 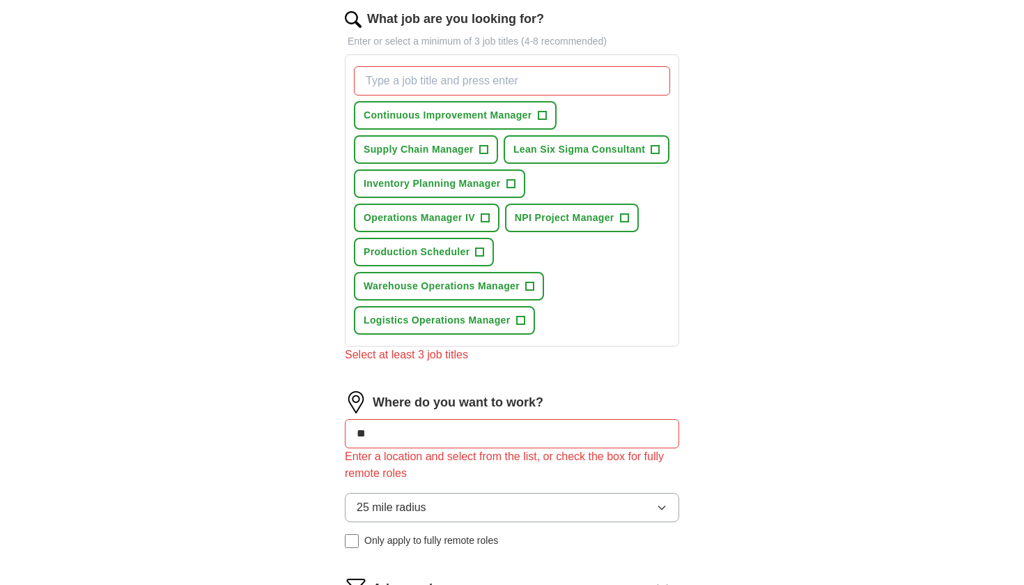 What do you see at coordinates (417, 252) in the screenshot?
I see `span: Production Scheduler` at bounding box center [417, 252].